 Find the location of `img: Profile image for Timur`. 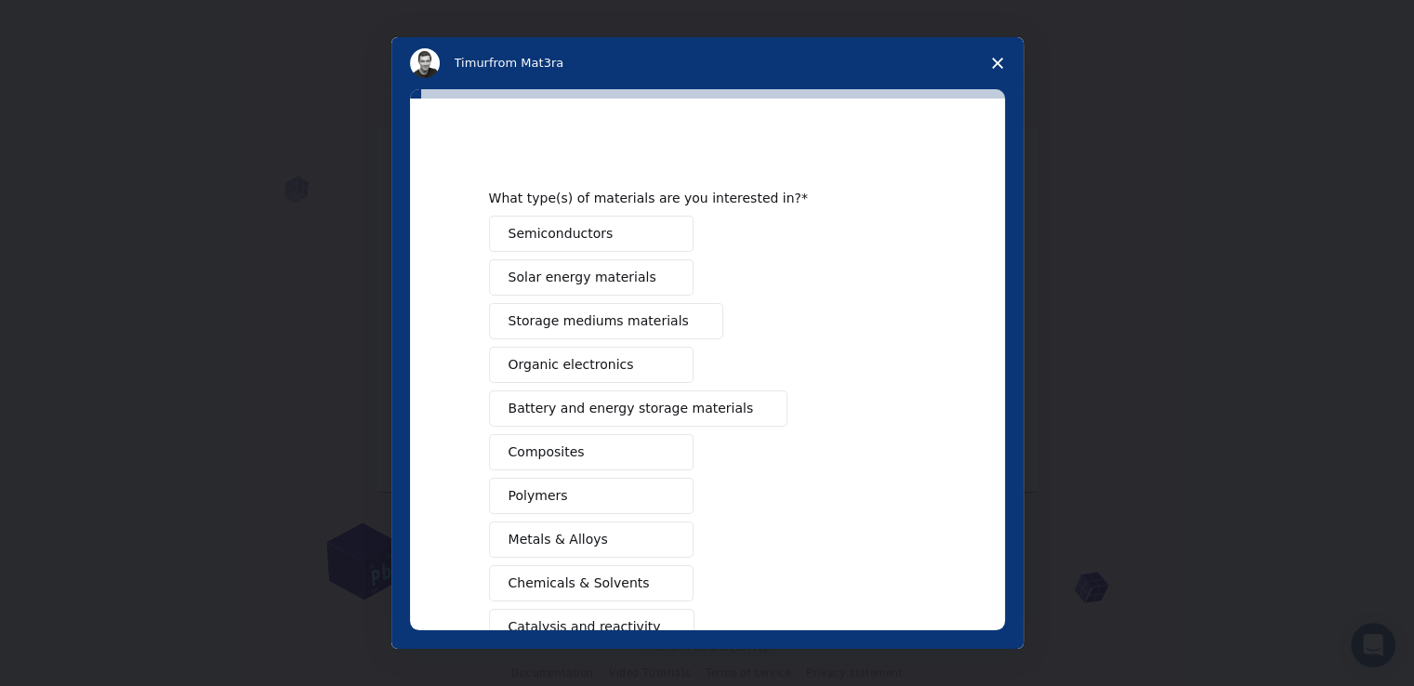

img: Profile image for Timur is located at coordinates (425, 63).